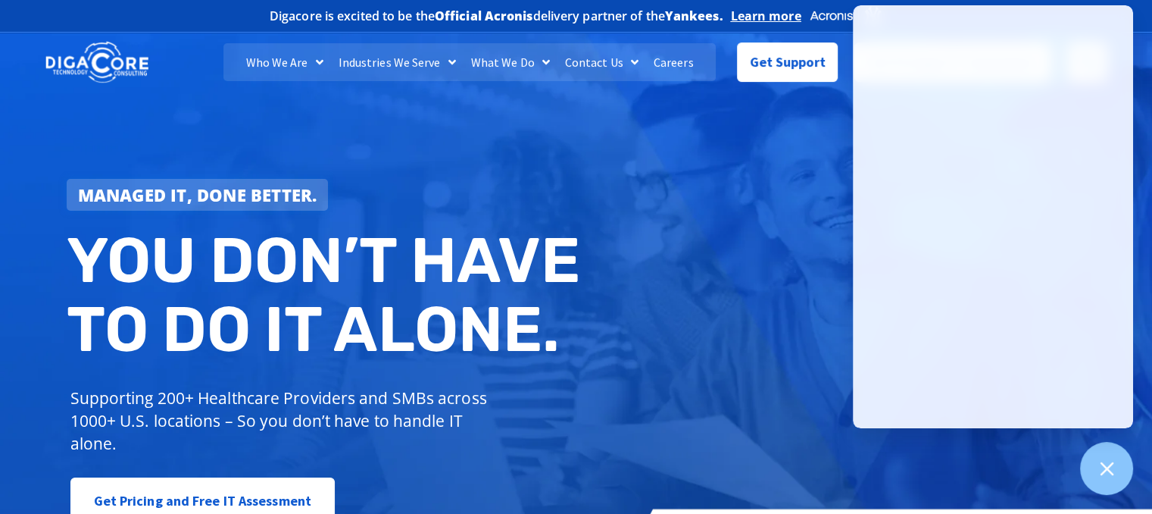 The image size is (1152, 514). I want to click on a: Who We Are, so click(285, 62).